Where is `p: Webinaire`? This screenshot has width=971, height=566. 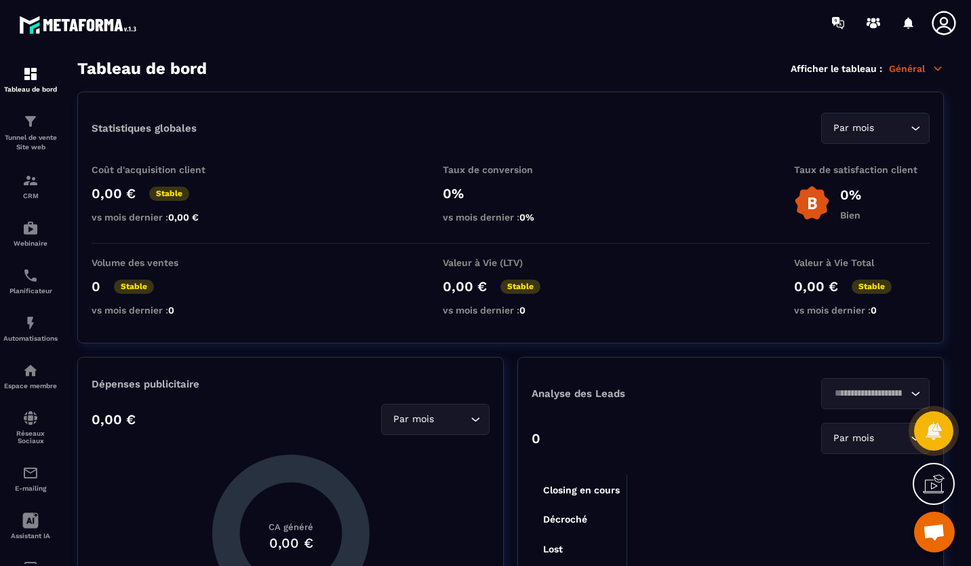
p: Webinaire is located at coordinates (31, 243).